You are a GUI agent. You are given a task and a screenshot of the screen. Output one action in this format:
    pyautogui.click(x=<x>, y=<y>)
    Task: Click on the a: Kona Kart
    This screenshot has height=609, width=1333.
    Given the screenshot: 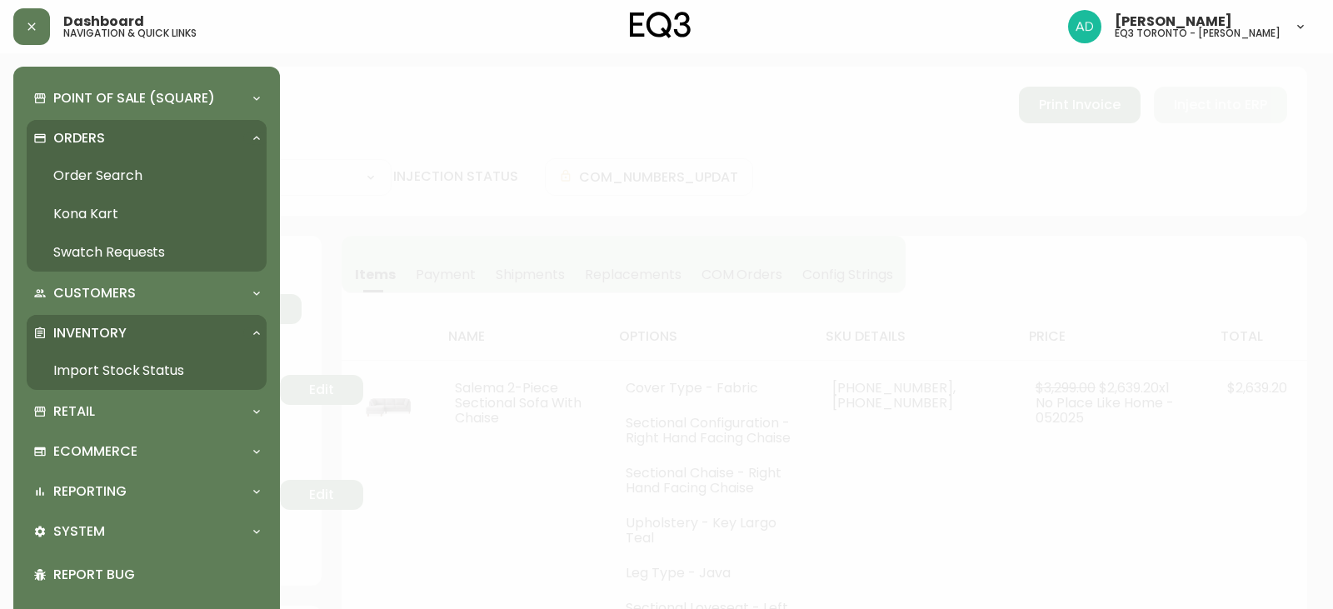 What is the action you would take?
    pyautogui.click(x=147, y=214)
    